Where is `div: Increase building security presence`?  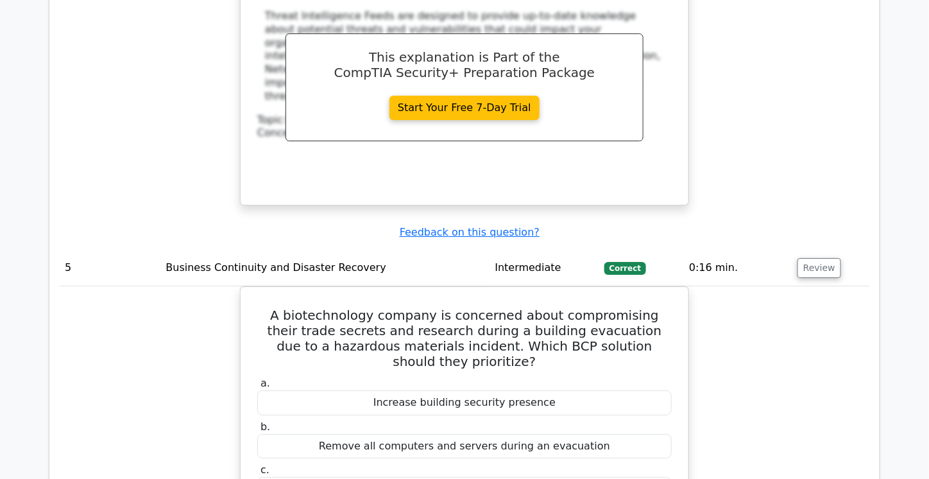
div: Increase building security presence is located at coordinates (465, 402).